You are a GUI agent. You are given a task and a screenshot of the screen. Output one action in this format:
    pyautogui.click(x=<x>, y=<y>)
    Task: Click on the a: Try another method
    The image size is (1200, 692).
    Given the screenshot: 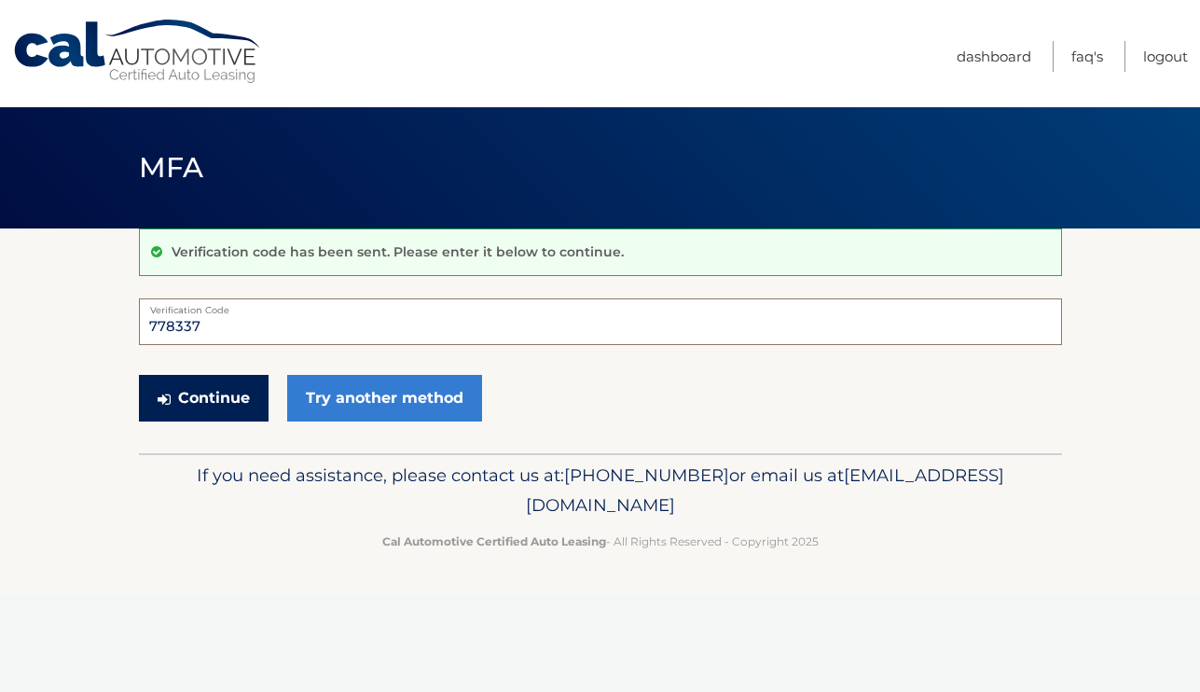 What is the action you would take?
    pyautogui.click(x=384, y=398)
    